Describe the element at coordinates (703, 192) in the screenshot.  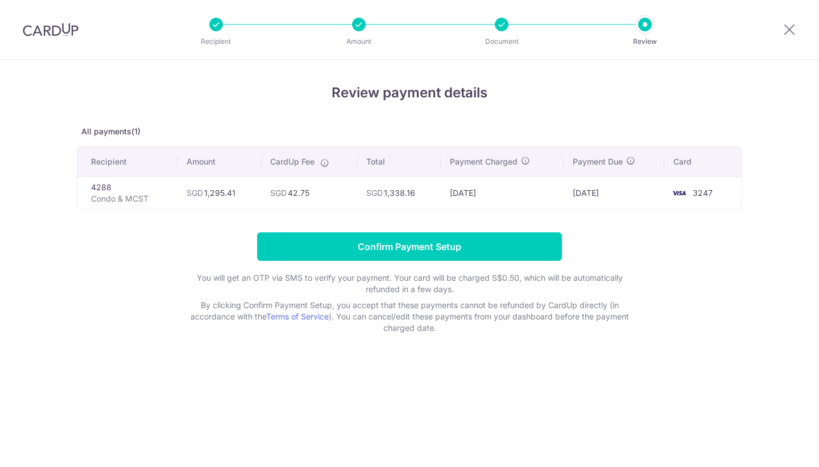
I see `span: 3247` at that location.